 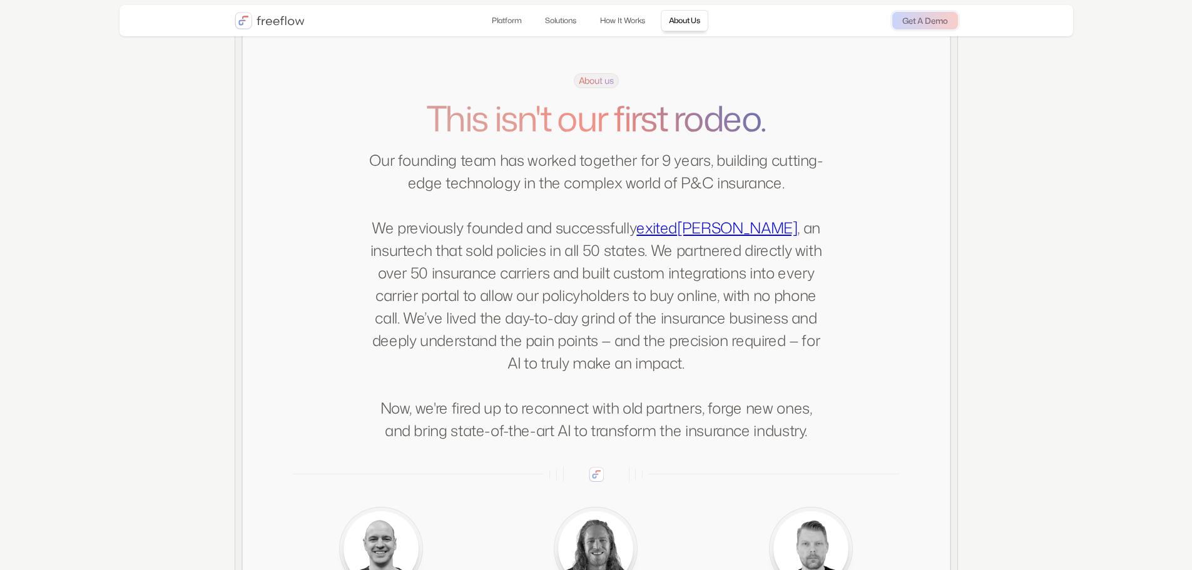 I want to click on h1: This isn't our first rodeo., so click(x=597, y=118).